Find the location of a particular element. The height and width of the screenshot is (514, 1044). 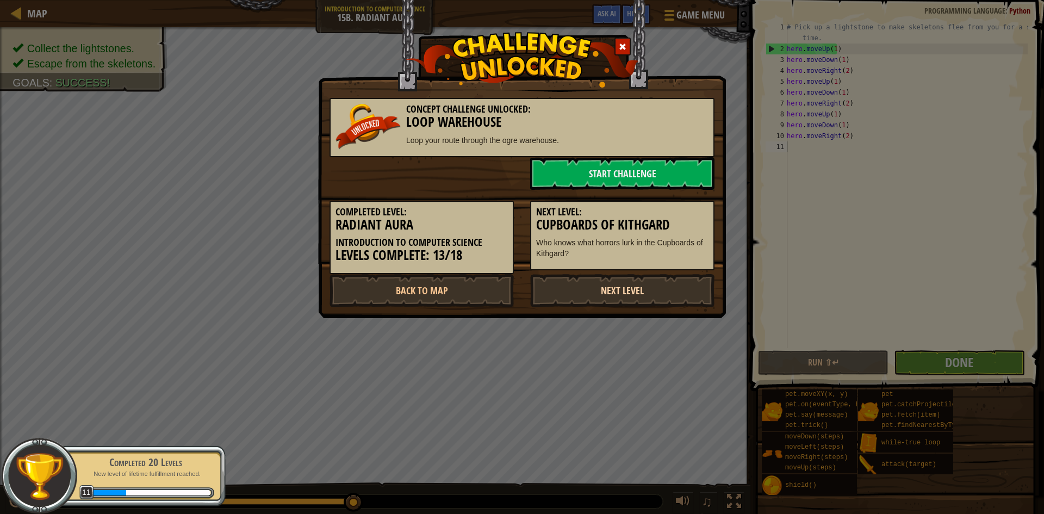

a: Back to Map is located at coordinates (421, 290).